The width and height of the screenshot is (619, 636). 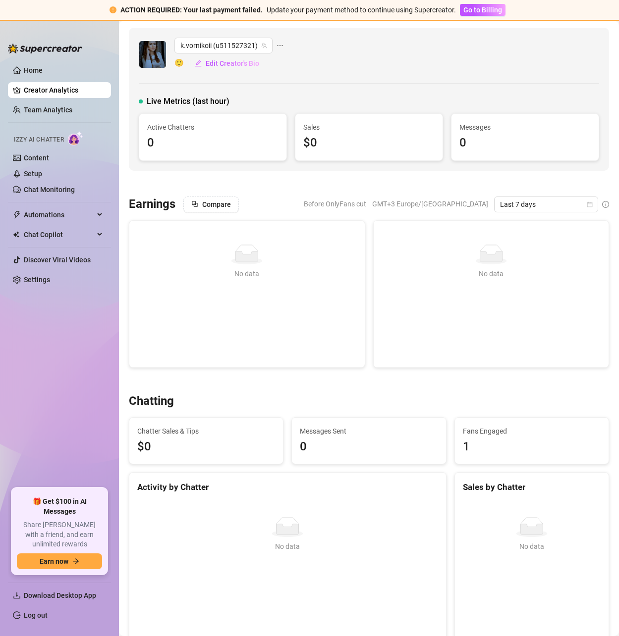 I want to click on span: calendar, so click(x=589, y=205).